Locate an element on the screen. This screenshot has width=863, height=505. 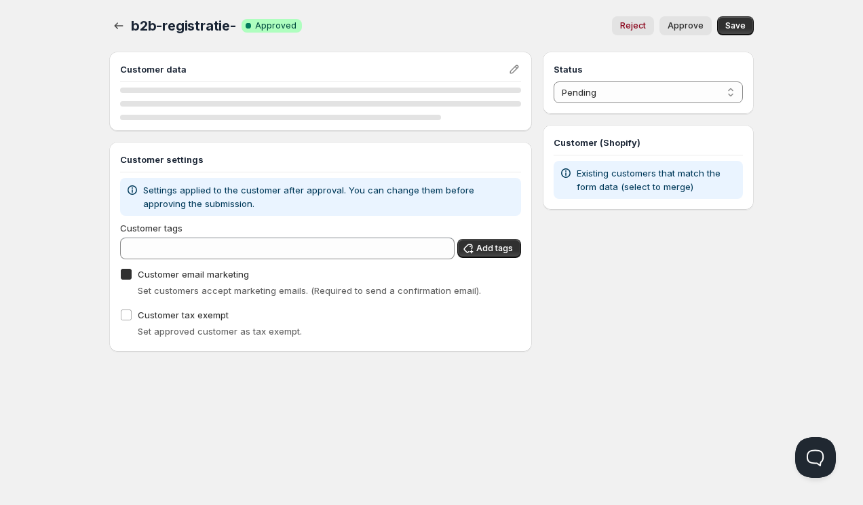
span: Customer email marketing is located at coordinates (193, 274).